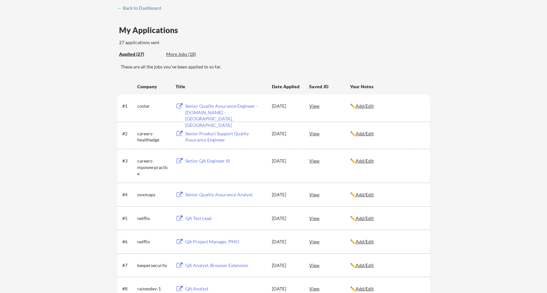 Image resolution: width=547 pixels, height=293 pixels. I want to click on div: ← Back to Dashboard, so click(142, 8).